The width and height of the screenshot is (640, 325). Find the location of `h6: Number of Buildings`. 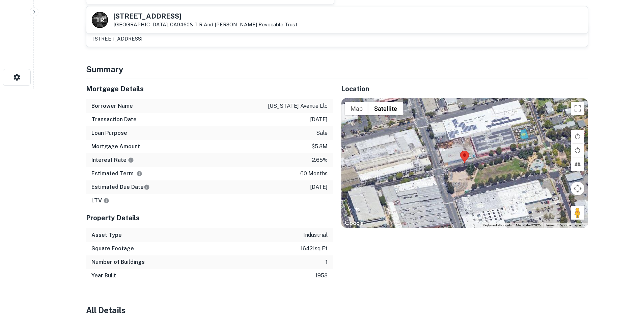

h6: Number of Buildings is located at coordinates (118, 262).